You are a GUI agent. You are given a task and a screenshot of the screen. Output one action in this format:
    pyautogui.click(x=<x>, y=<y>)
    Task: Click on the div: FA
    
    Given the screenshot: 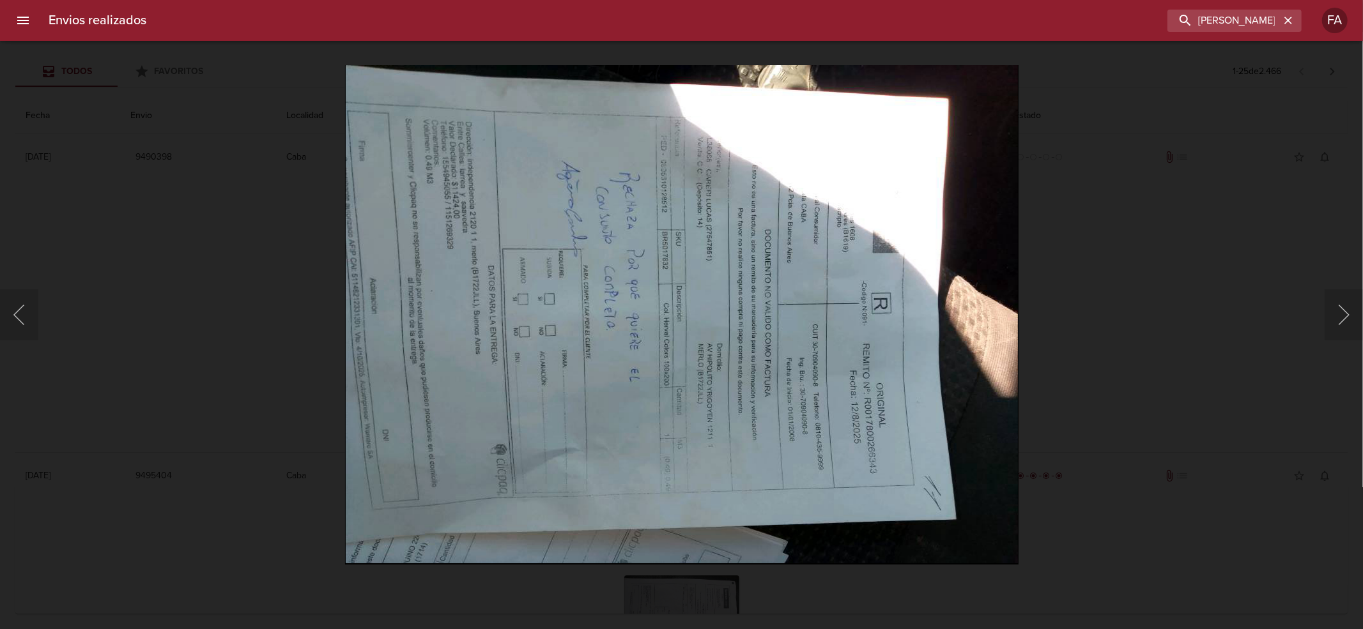 What is the action you would take?
    pyautogui.click(x=1335, y=20)
    